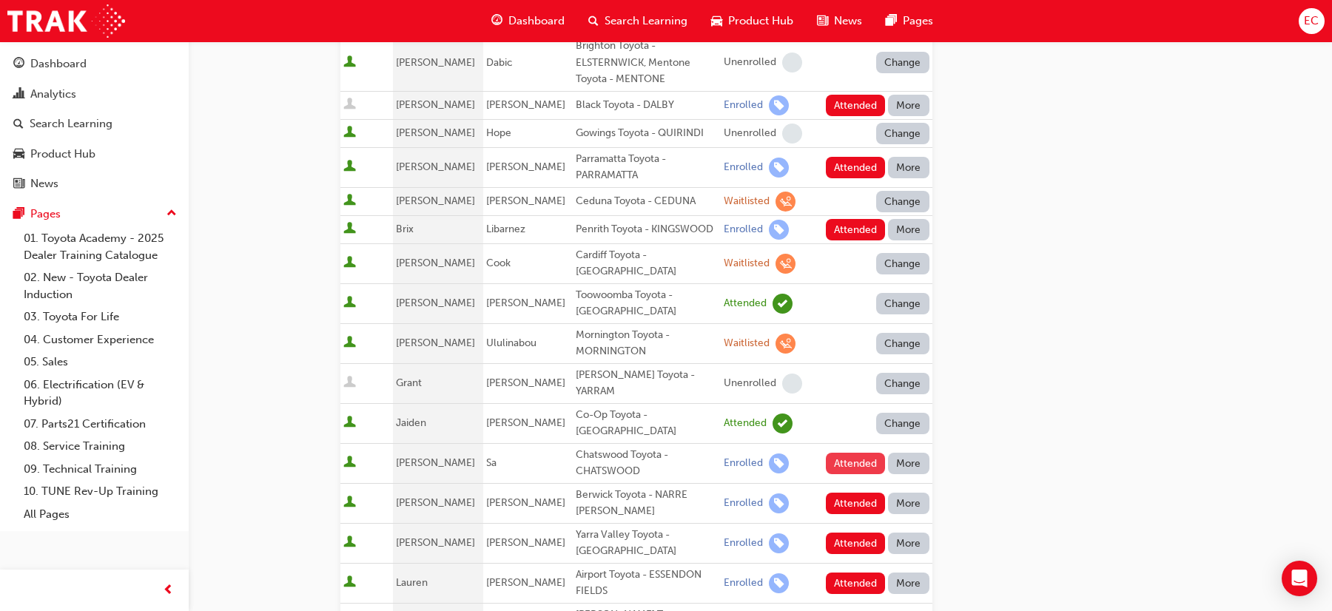  I want to click on a: pages-iconPages, so click(910, 21).